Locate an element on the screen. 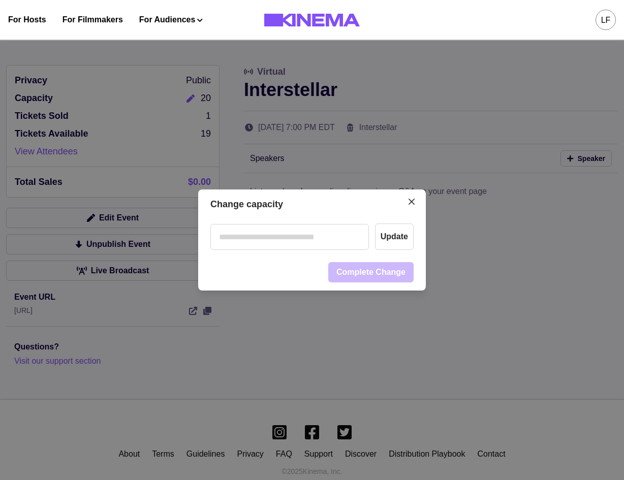  a: For Hosts is located at coordinates (27, 20).